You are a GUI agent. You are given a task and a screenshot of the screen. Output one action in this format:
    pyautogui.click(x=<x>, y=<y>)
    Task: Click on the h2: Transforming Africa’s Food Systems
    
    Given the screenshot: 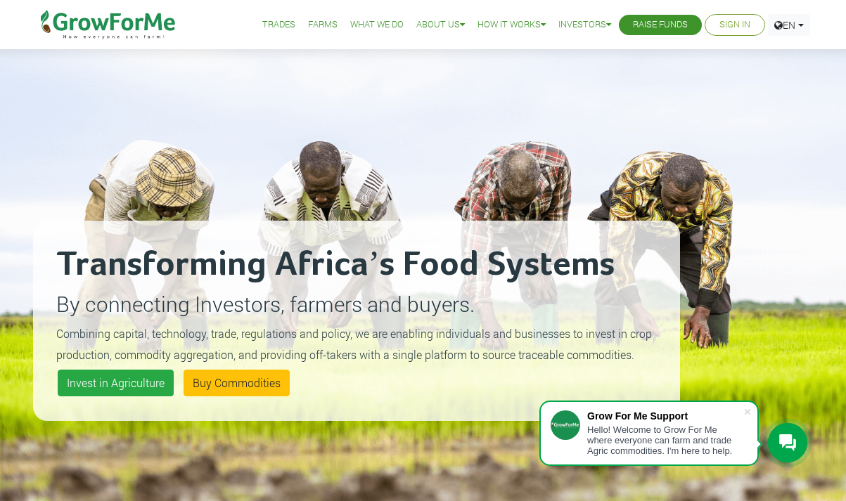 What is the action you would take?
    pyautogui.click(x=356, y=265)
    